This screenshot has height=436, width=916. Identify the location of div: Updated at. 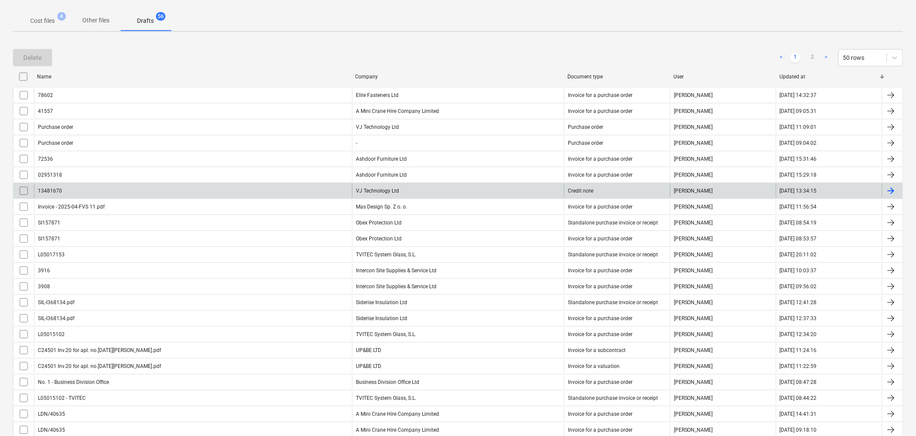
(830, 77).